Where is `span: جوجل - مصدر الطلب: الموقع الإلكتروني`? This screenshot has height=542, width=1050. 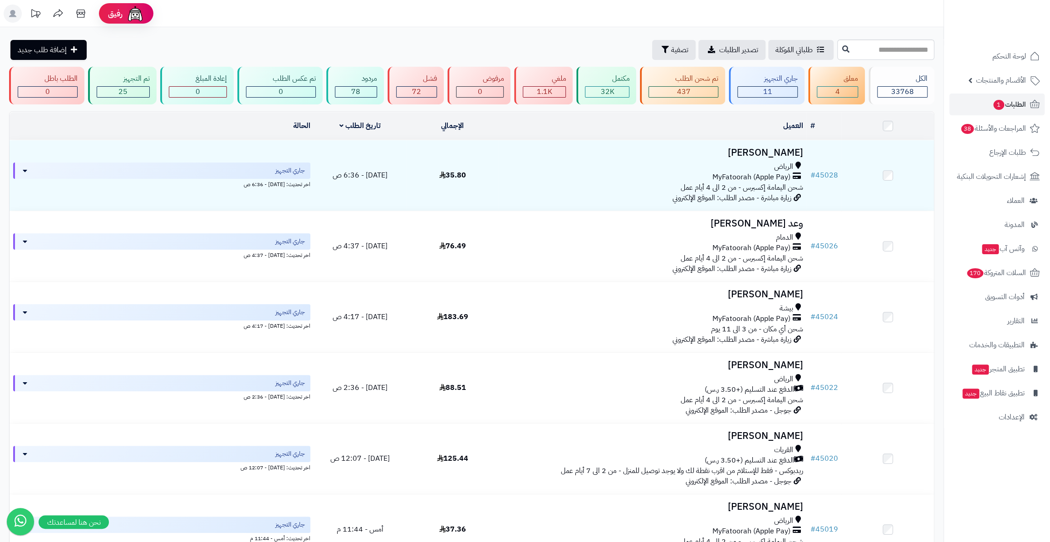 span: جوجل - مصدر الطلب: الموقع الإلكتروني is located at coordinates (738, 481).